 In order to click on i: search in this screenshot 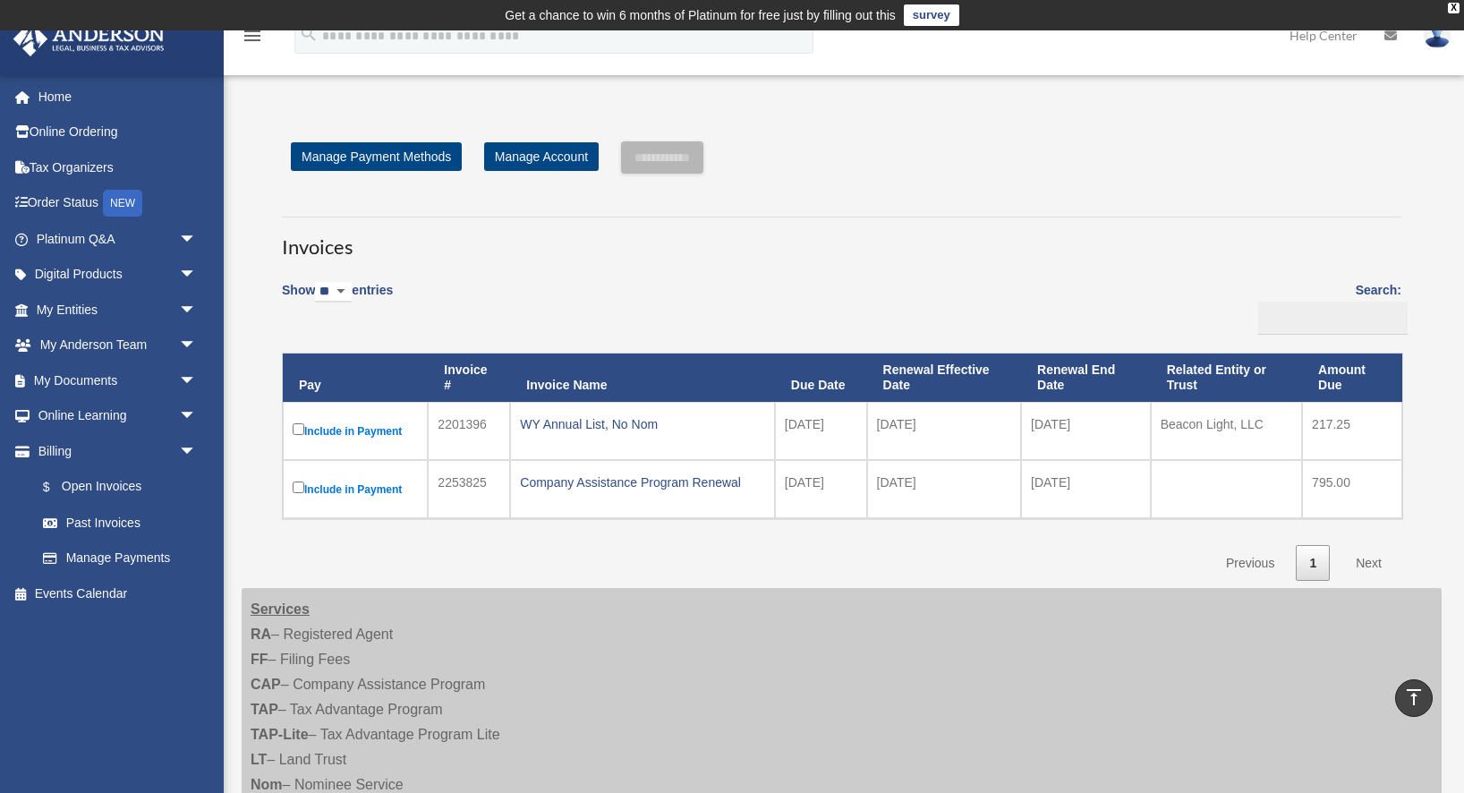, I will do `click(309, 34)`.